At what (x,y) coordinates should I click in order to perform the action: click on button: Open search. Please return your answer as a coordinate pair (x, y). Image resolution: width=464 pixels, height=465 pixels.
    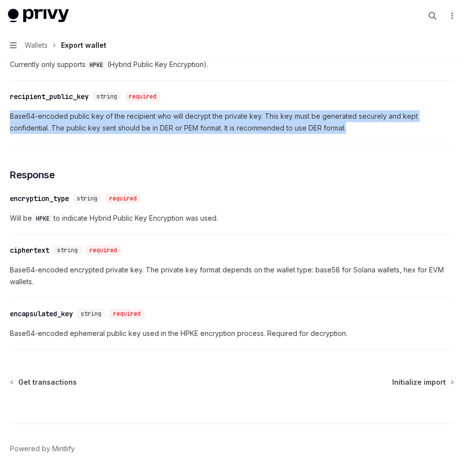
    Looking at the image, I should click on (433, 16).